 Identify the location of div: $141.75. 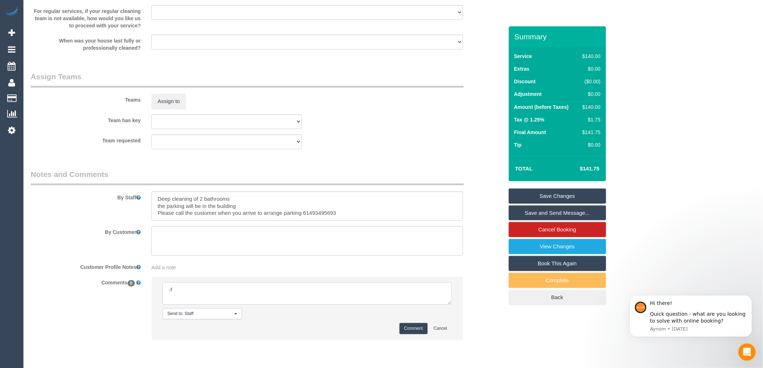
(590, 132).